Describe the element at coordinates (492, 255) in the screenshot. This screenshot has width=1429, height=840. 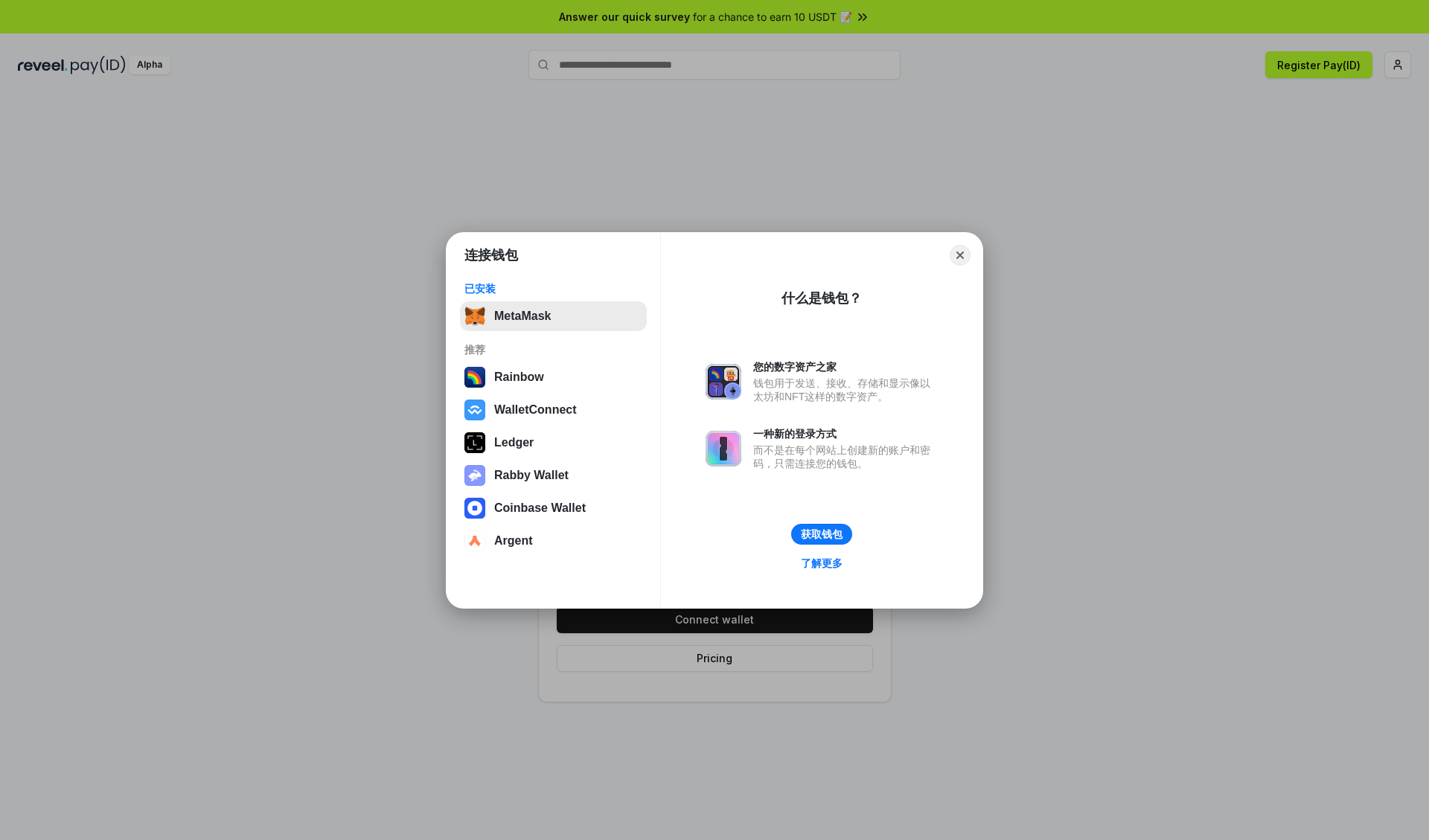
I see `h1: 连接钱包` at that location.